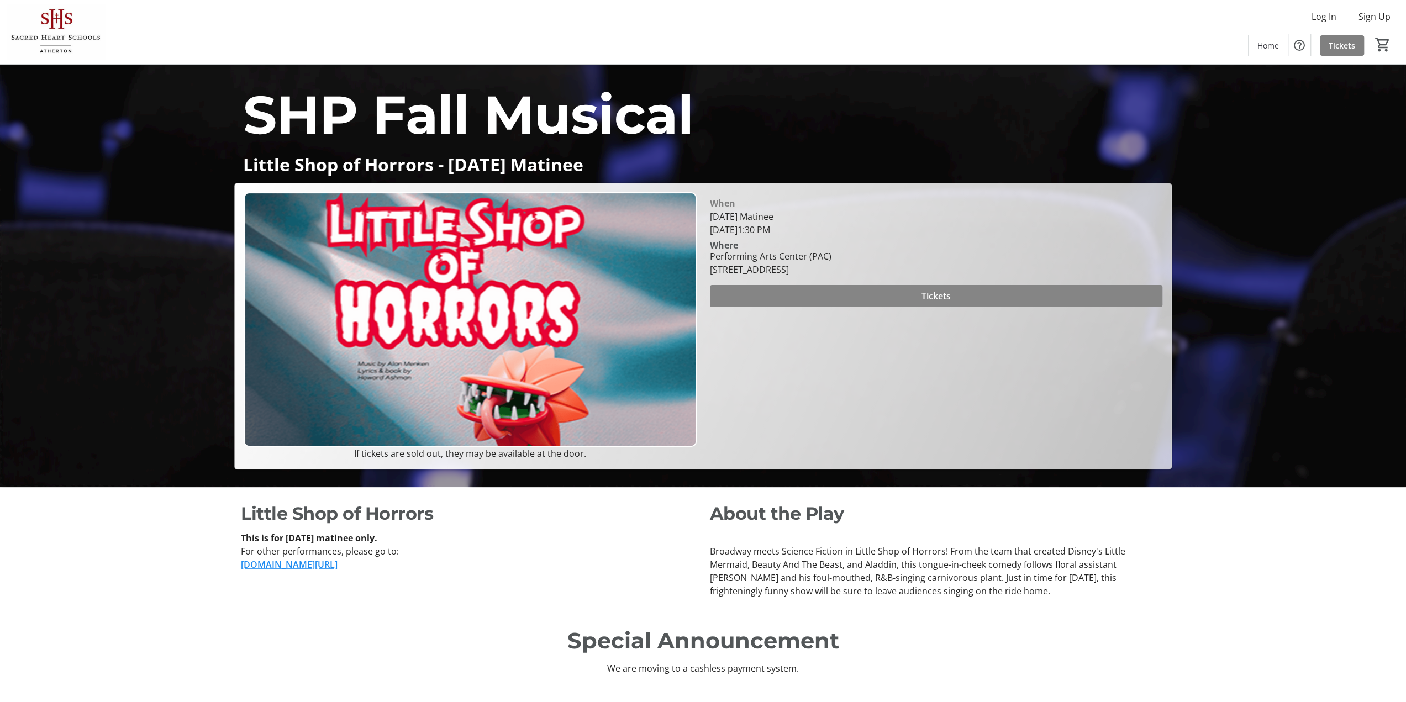 This screenshot has width=1406, height=702. What do you see at coordinates (936, 296) in the screenshot?
I see `button: Tickets` at bounding box center [936, 296].